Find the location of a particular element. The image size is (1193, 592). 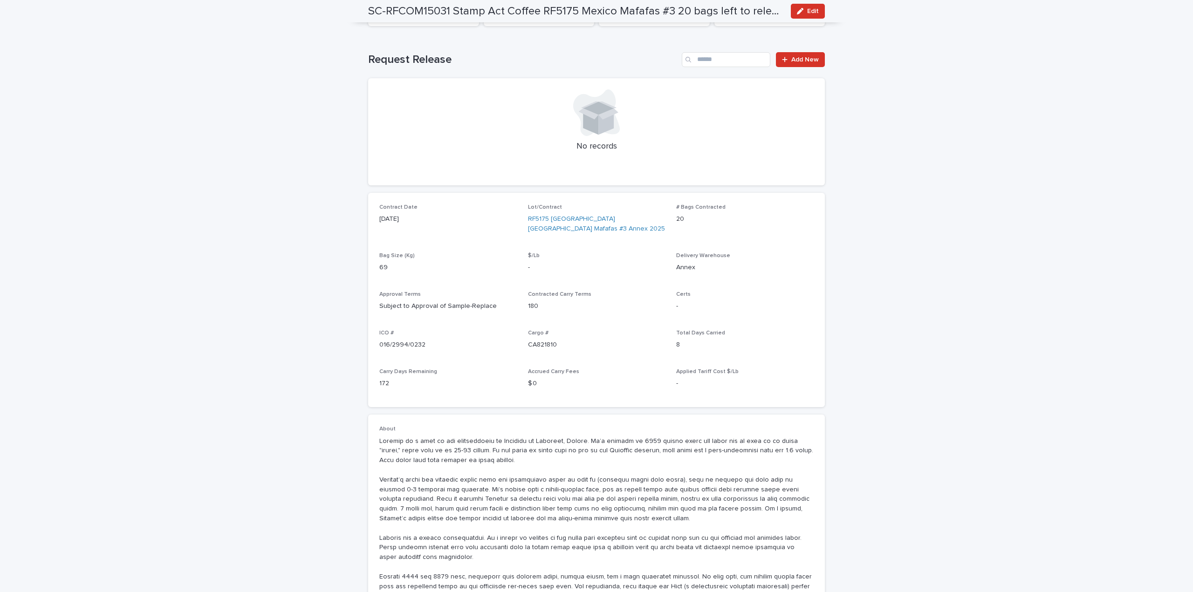

span: Applied Tariff Cost $/Lb is located at coordinates (708, 372).